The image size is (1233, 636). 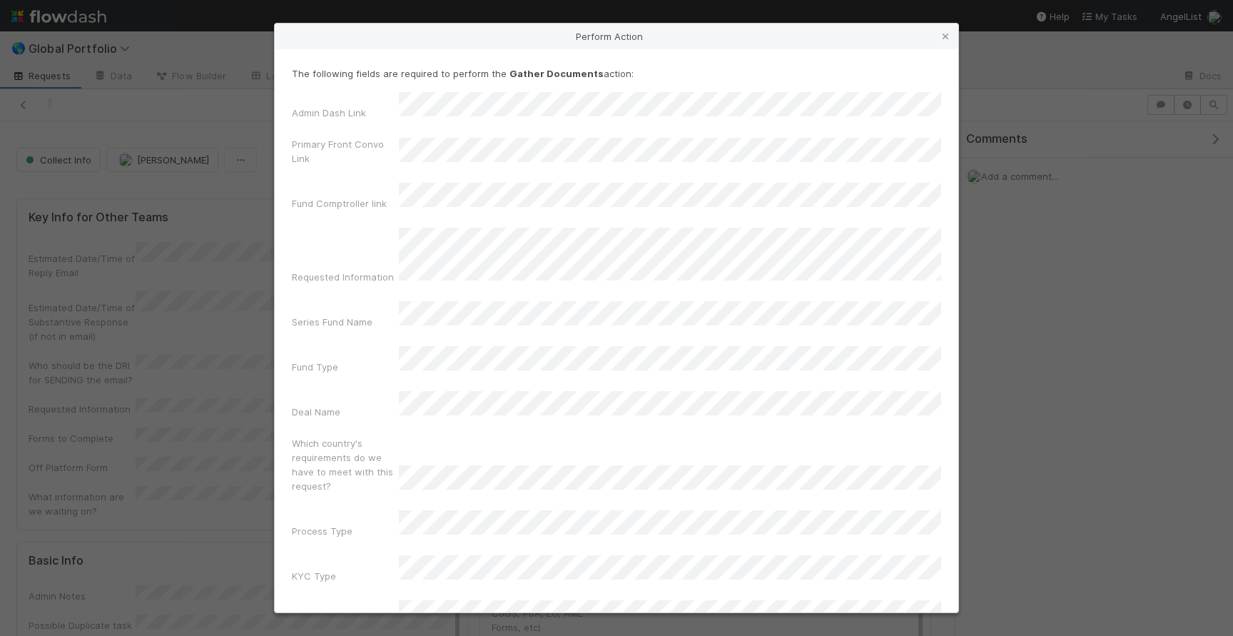 I want to click on label: Process Type, so click(x=322, y=531).